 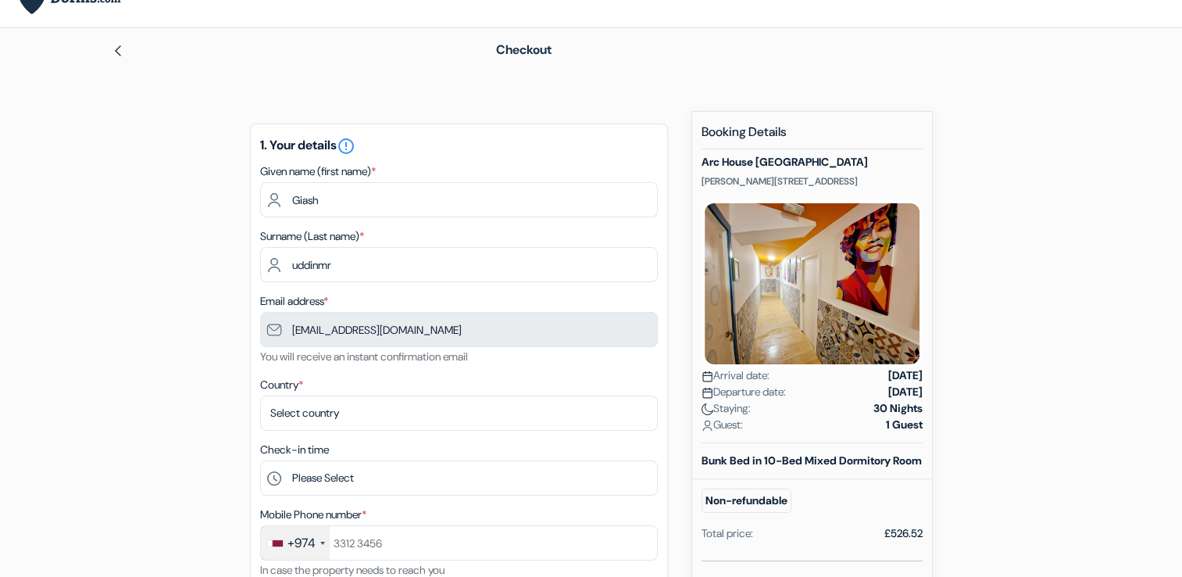 I want to click on span: Guest:, so click(x=722, y=424).